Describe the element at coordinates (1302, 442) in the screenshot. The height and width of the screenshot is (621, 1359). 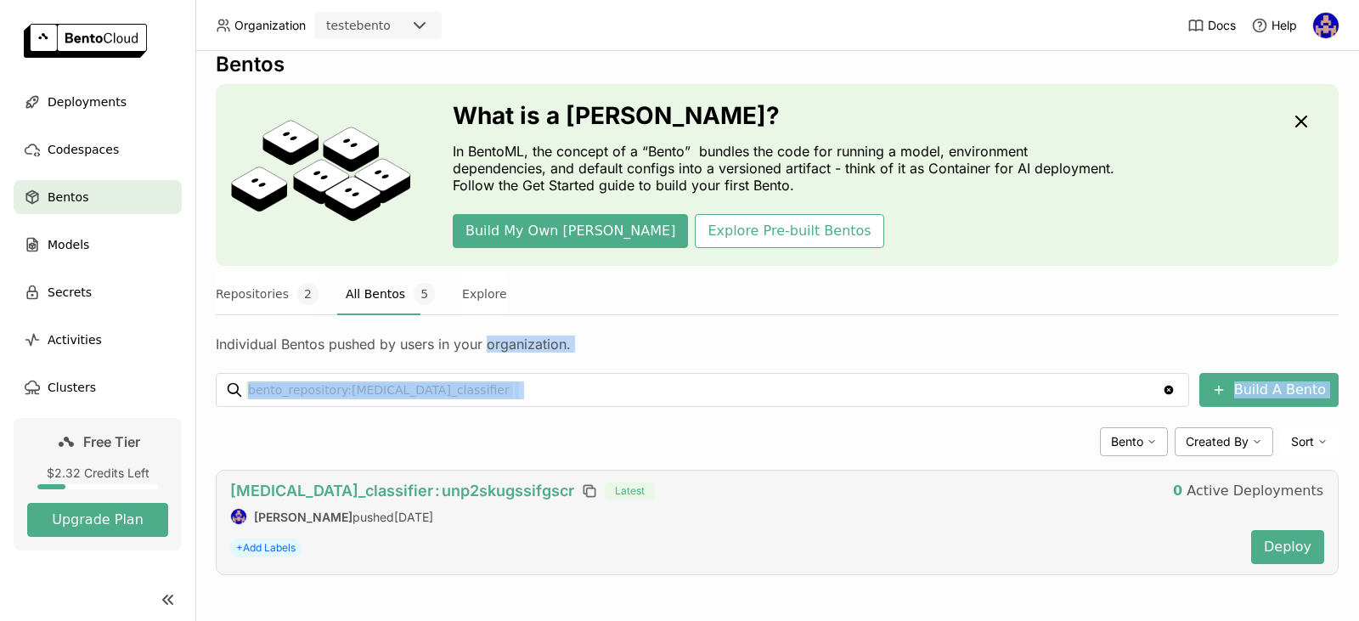
I see `span: Sort` at that location.